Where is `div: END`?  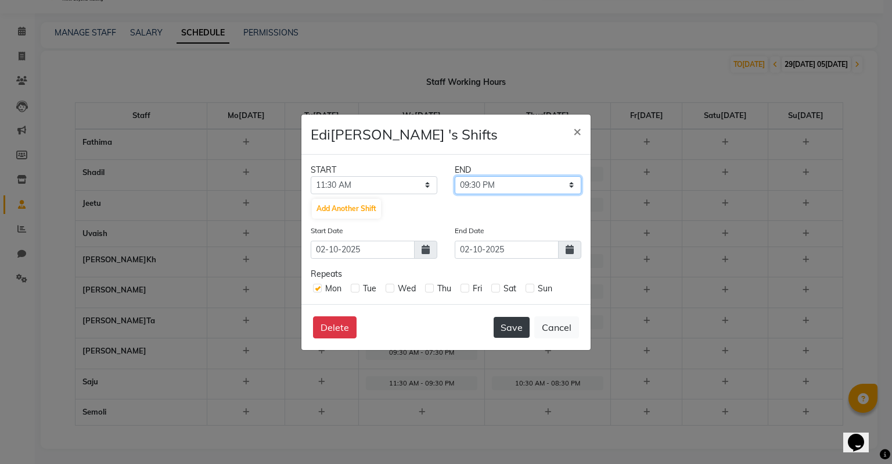
div: END is located at coordinates (518, 170).